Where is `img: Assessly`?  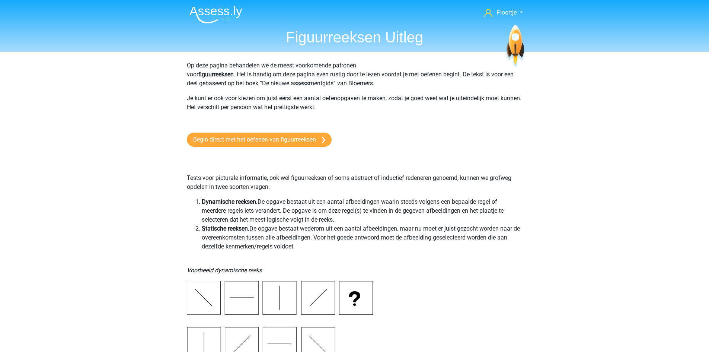
img: Assessly is located at coordinates (216, 15).